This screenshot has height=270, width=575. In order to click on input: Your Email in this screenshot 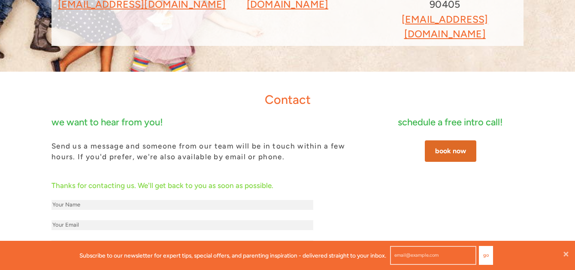, I will do `click(182, 225)`.